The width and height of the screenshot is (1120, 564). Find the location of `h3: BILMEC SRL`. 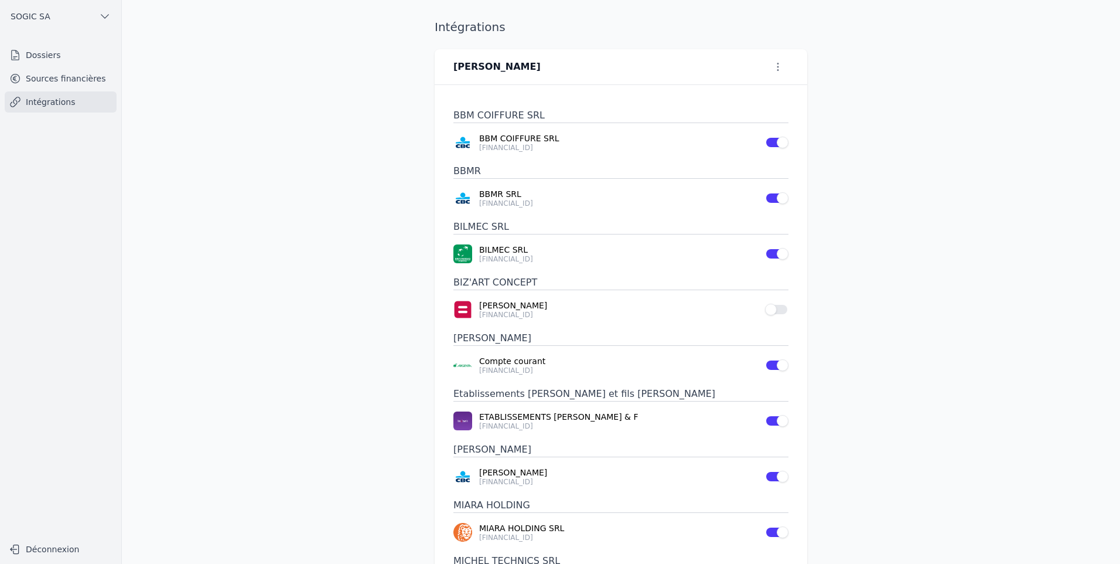

h3: BILMEC SRL is located at coordinates (621, 227).